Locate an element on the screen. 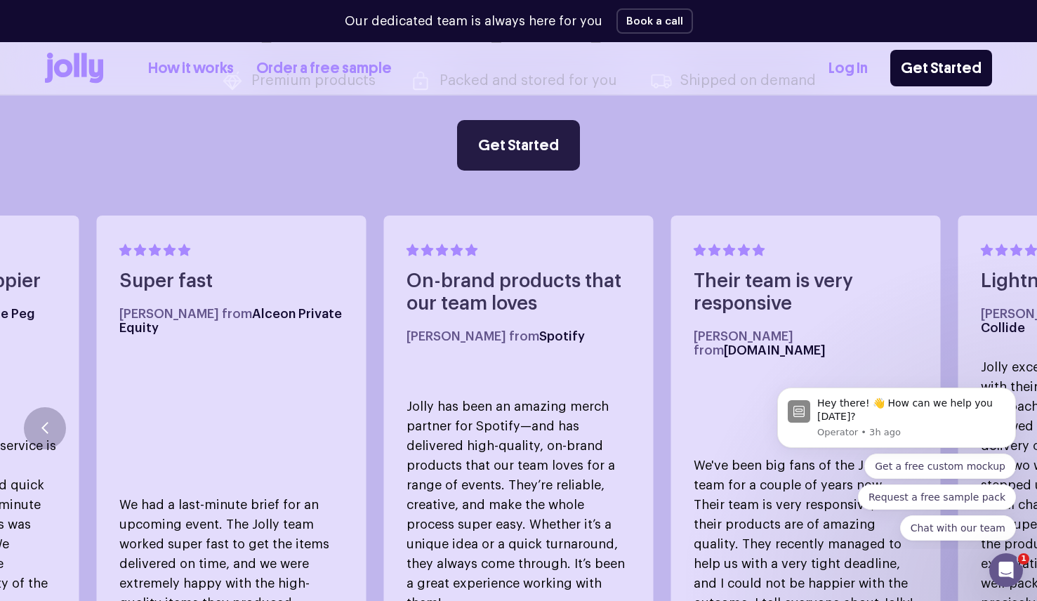  button: Quick reply: Chat with our team is located at coordinates (201, 153).